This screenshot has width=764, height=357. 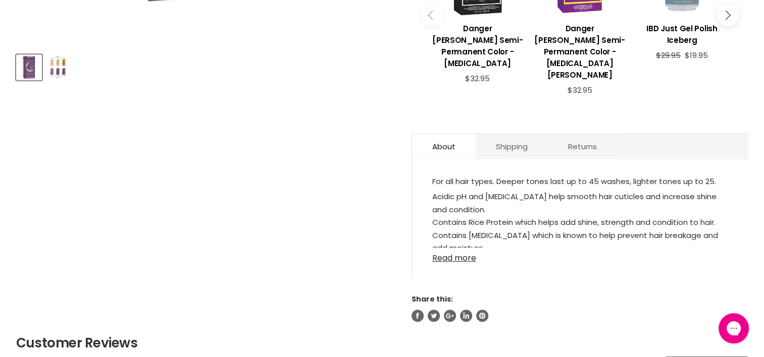 I want to click on span: $29.95, so click(x=668, y=55).